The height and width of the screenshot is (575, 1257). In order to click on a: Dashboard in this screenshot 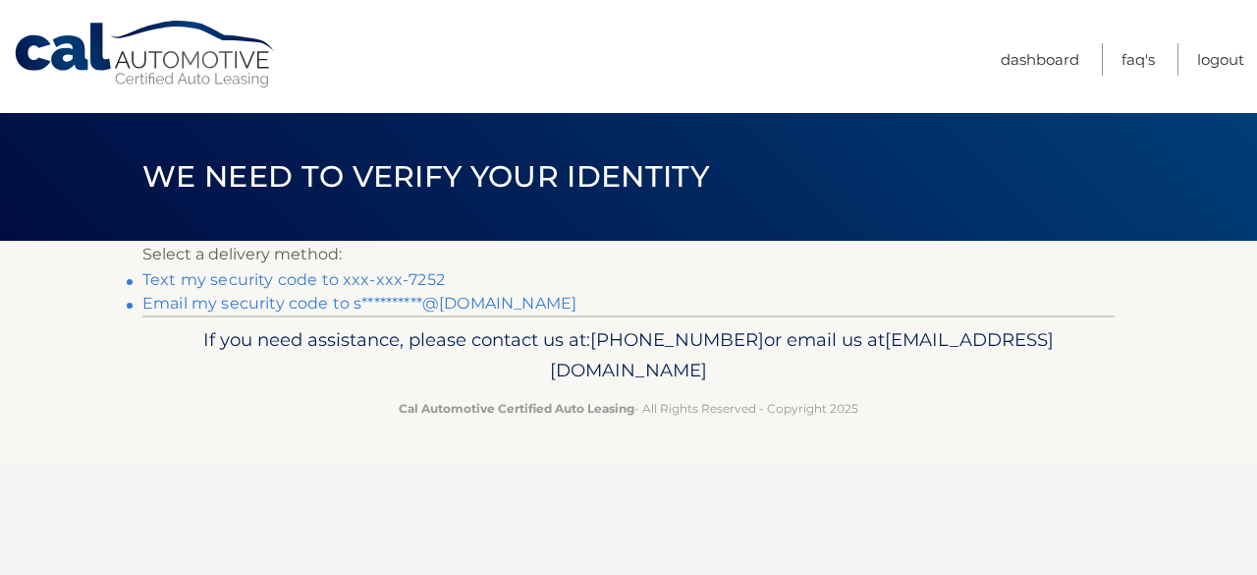, I will do `click(1040, 59)`.